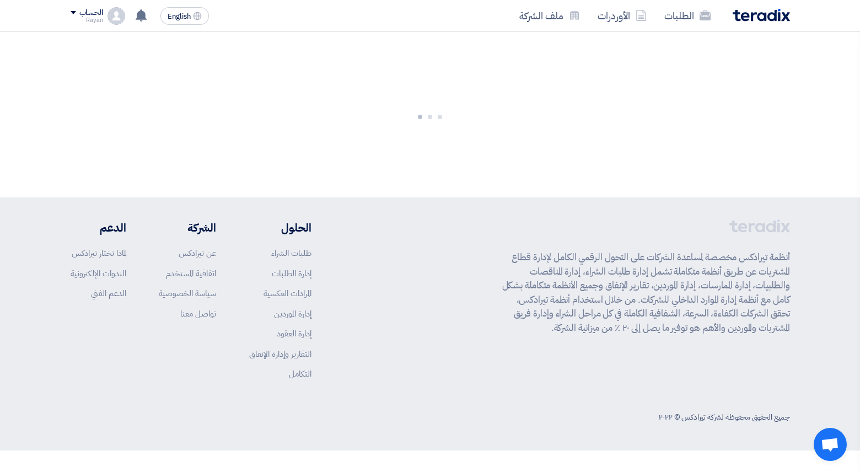 This screenshot has width=860, height=472. Describe the element at coordinates (287, 293) in the screenshot. I see `a: المزادات العكسية` at that location.